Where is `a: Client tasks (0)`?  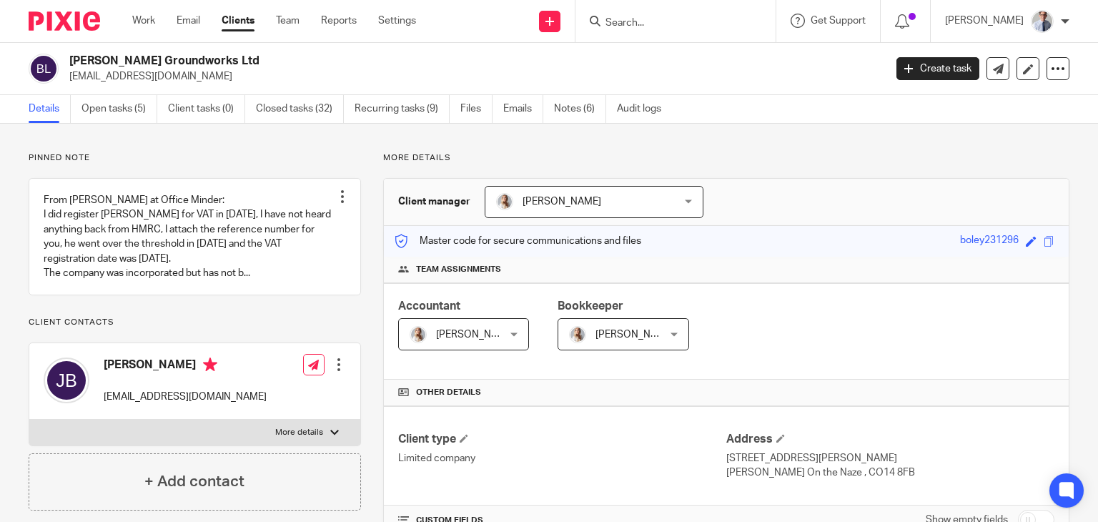
a: Client tasks (0) is located at coordinates (207, 109).